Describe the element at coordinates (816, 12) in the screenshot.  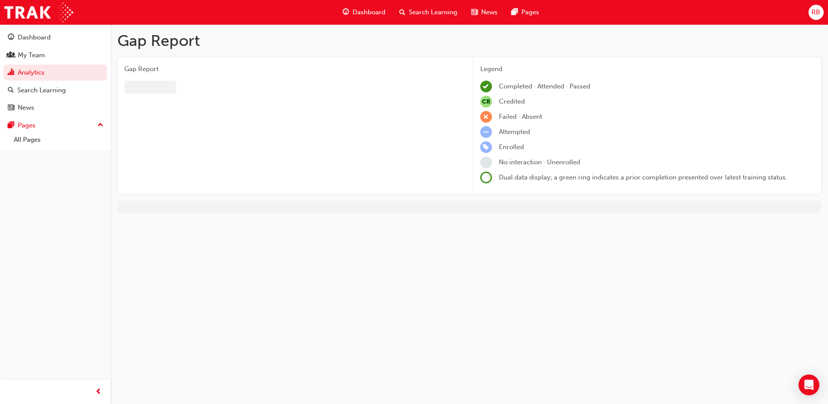
I see `span: RB` at that location.